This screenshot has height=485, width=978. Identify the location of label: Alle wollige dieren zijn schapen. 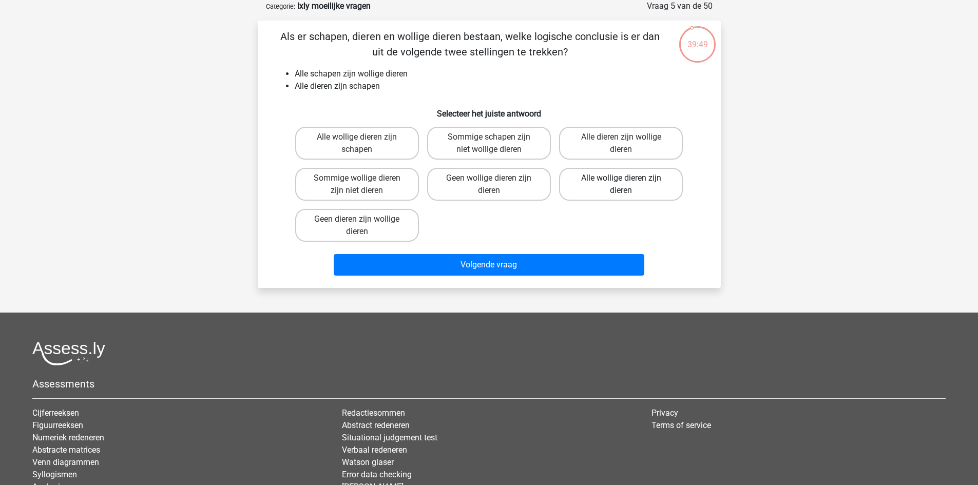
(357, 143).